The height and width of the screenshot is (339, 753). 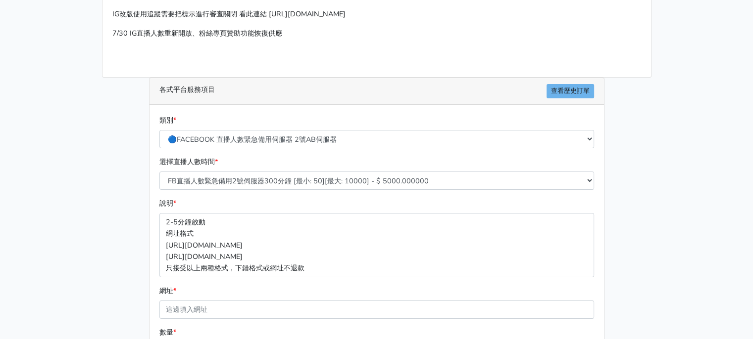 What do you see at coordinates (168, 120) in the screenshot?
I see `label: 類別` at bounding box center [168, 120].